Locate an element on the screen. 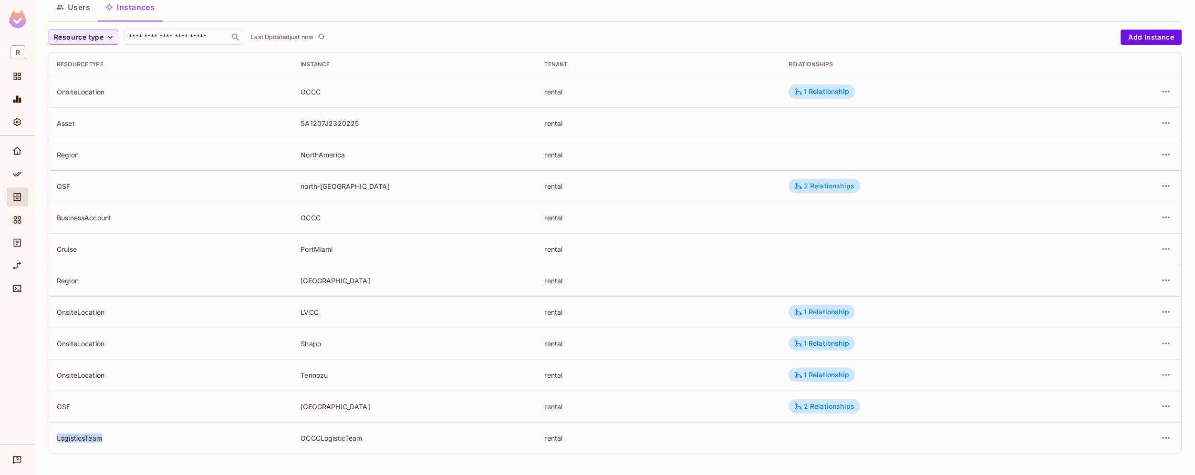 The width and height of the screenshot is (1195, 475). div: LogisticsTeam is located at coordinates (171, 438).